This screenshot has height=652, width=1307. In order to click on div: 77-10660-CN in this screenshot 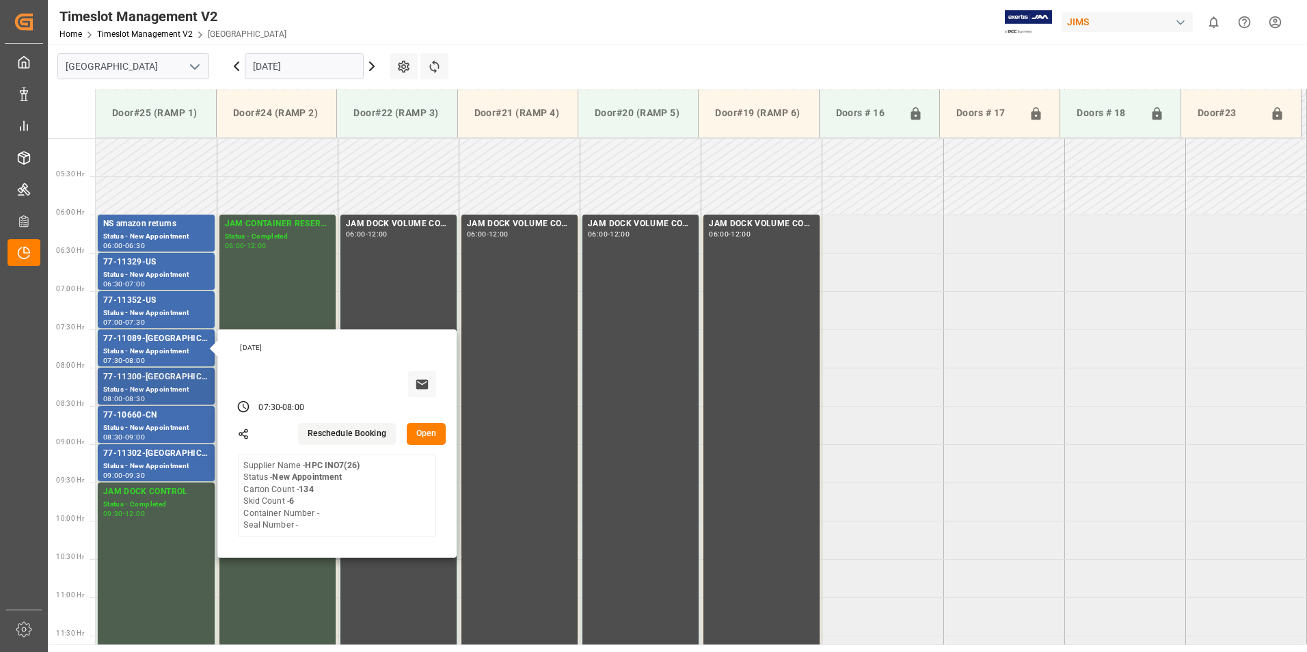, I will do `click(156, 415)`.